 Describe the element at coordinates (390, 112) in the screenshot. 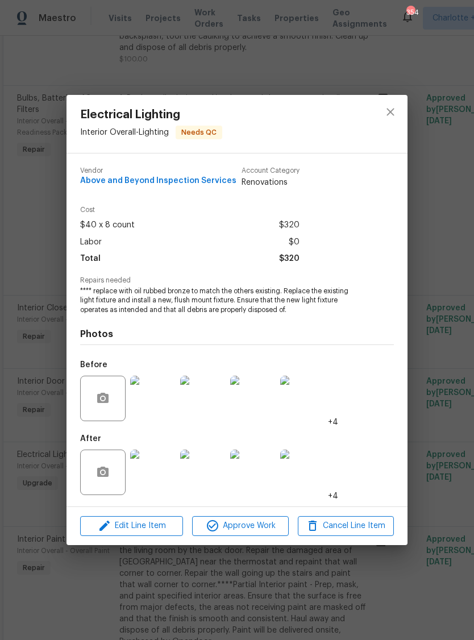

I see `button: close` at that location.